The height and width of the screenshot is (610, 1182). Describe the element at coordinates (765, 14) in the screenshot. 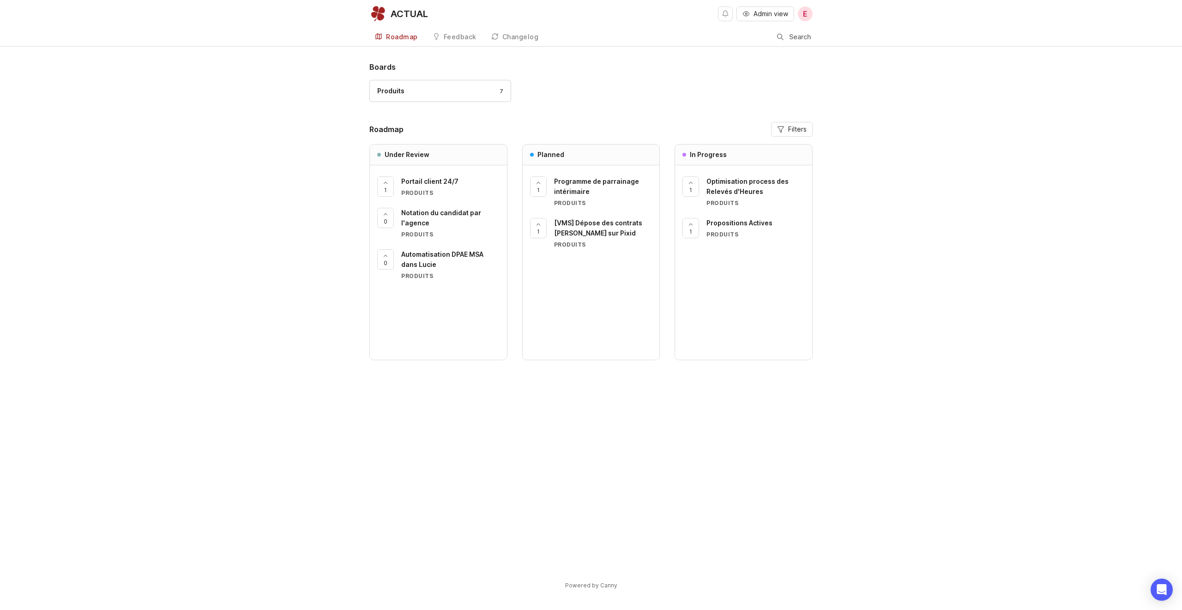

I see `button: Admin view` at that location.